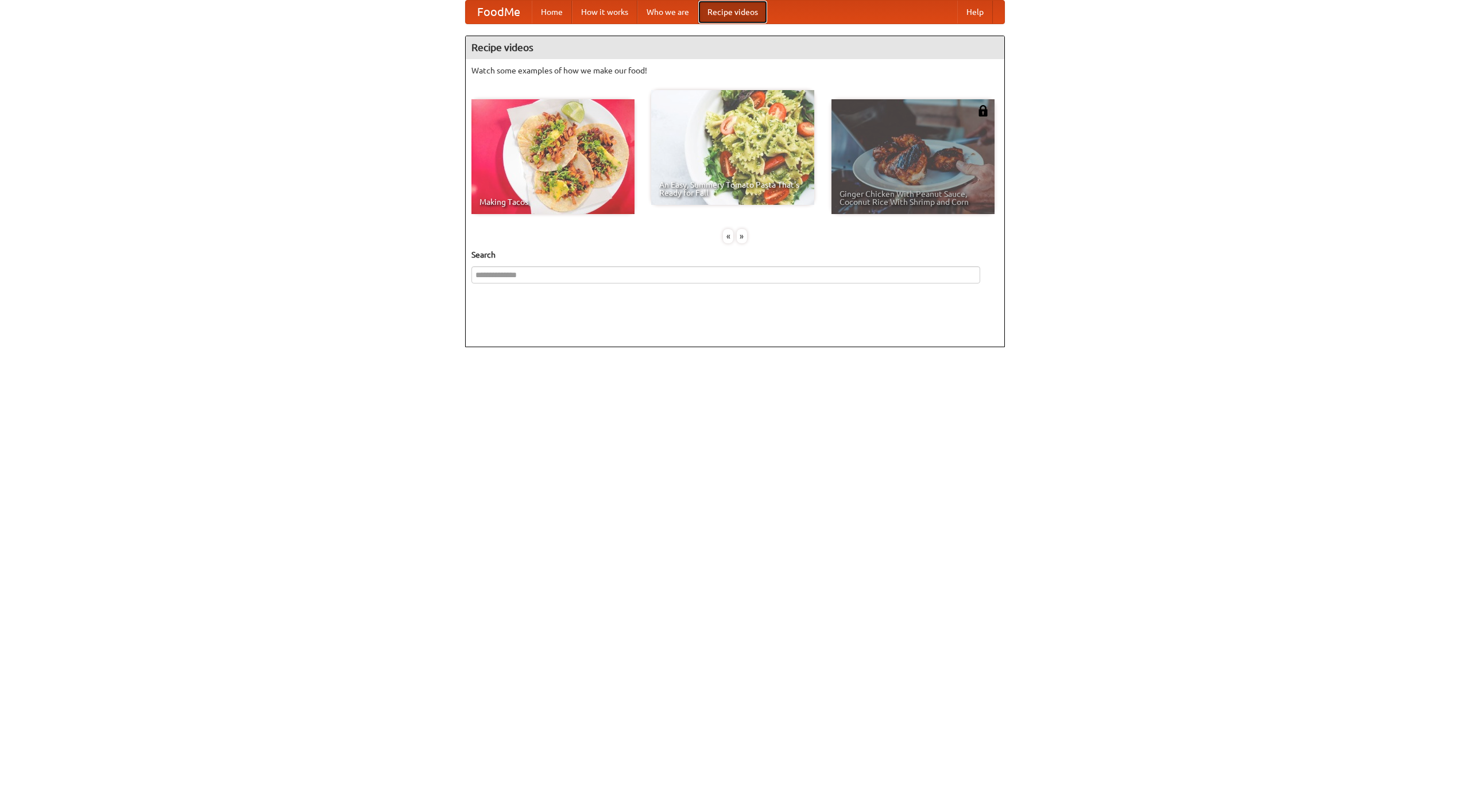  I want to click on a: Who we are, so click(668, 12).